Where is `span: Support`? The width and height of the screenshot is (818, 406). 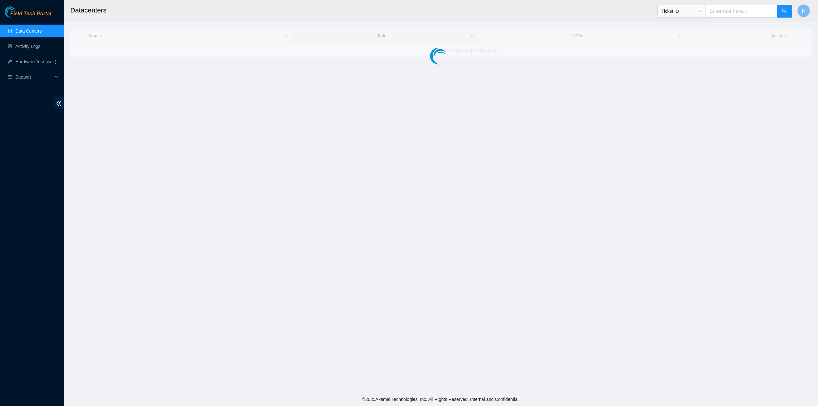 span: Support is located at coordinates (34, 77).